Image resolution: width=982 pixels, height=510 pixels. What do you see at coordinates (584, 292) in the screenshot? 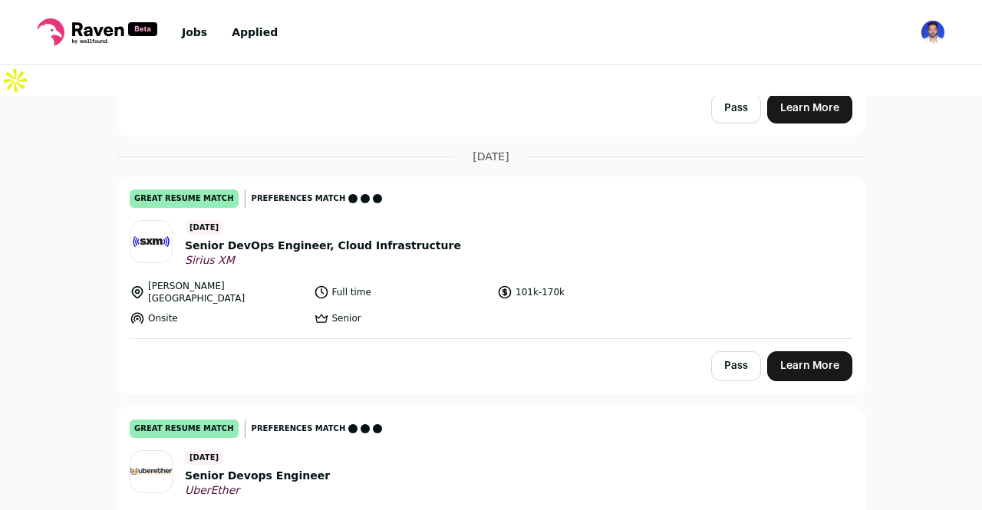
I see `li: 101k-170k` at bounding box center [584, 292].